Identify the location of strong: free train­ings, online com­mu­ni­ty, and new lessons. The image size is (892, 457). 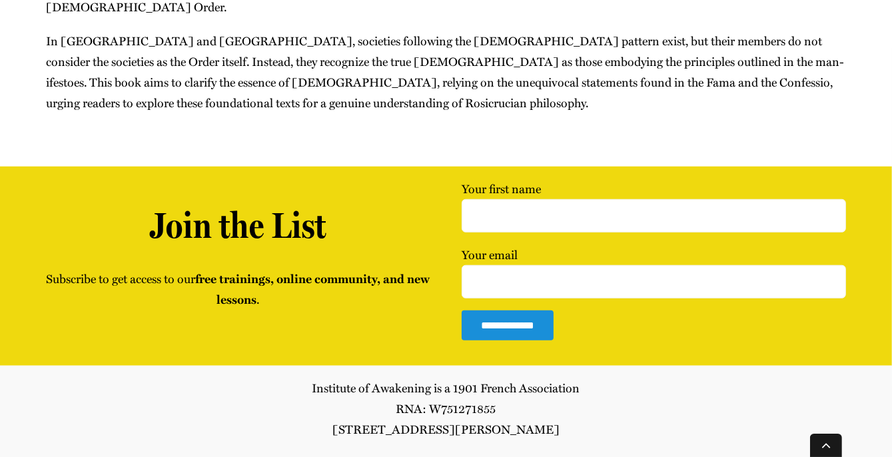
(313, 288).